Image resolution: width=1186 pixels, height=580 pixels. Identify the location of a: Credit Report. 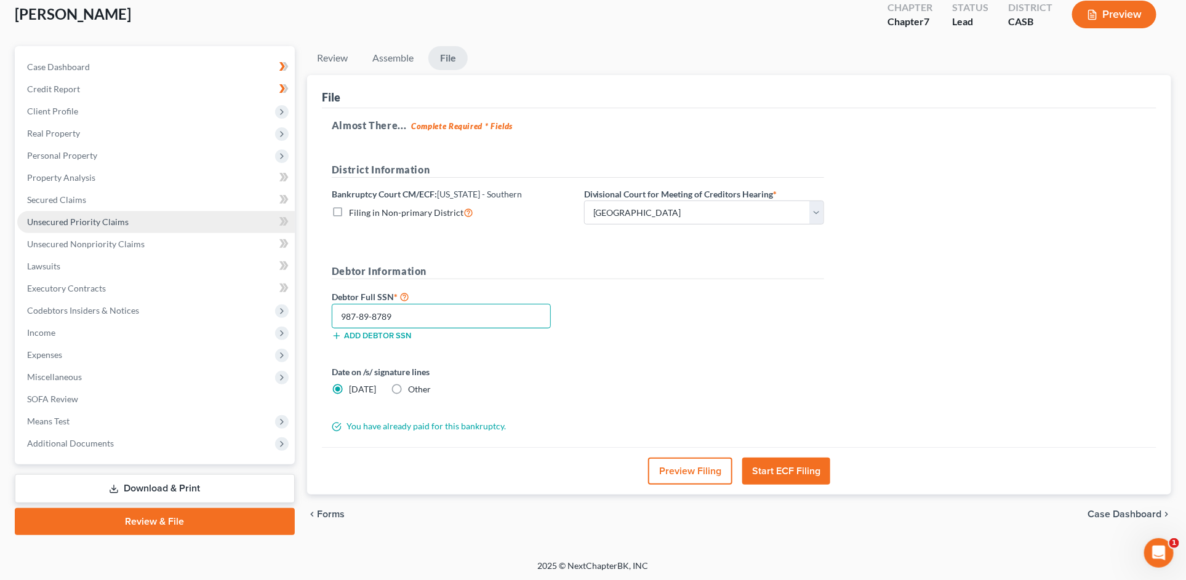
(156, 89).